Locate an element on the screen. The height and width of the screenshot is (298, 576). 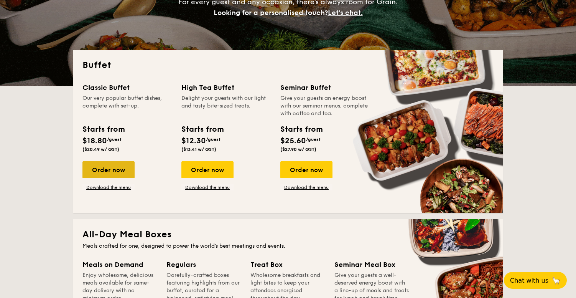
div: Our very popular buffet dishes, complete with set-up. is located at coordinates (127, 106).